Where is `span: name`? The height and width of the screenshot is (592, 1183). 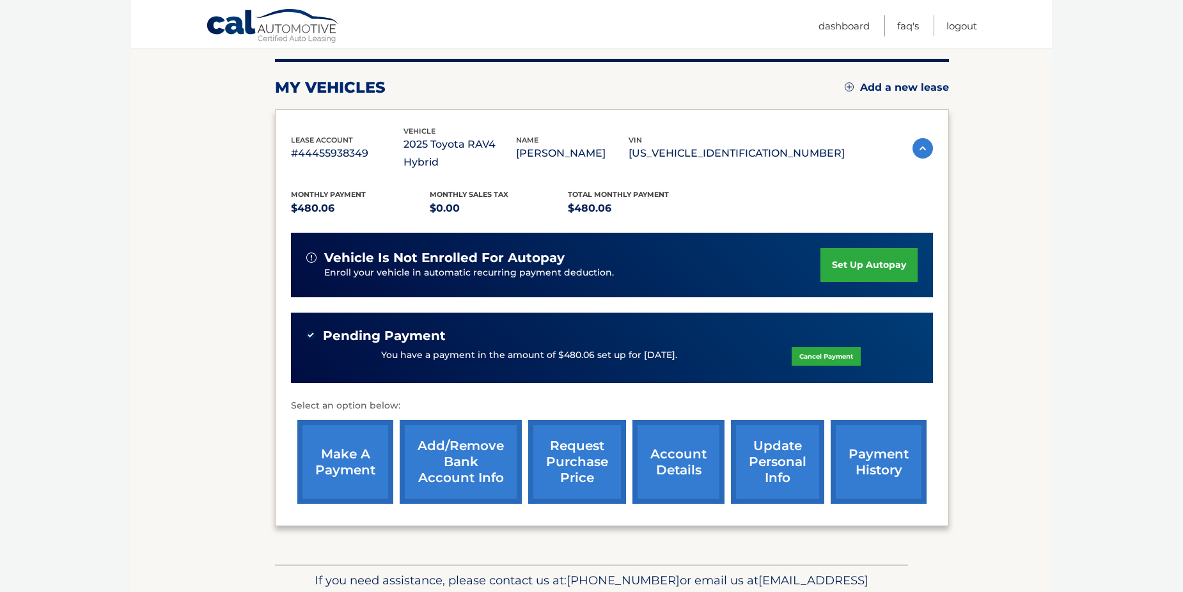 span: name is located at coordinates (527, 140).